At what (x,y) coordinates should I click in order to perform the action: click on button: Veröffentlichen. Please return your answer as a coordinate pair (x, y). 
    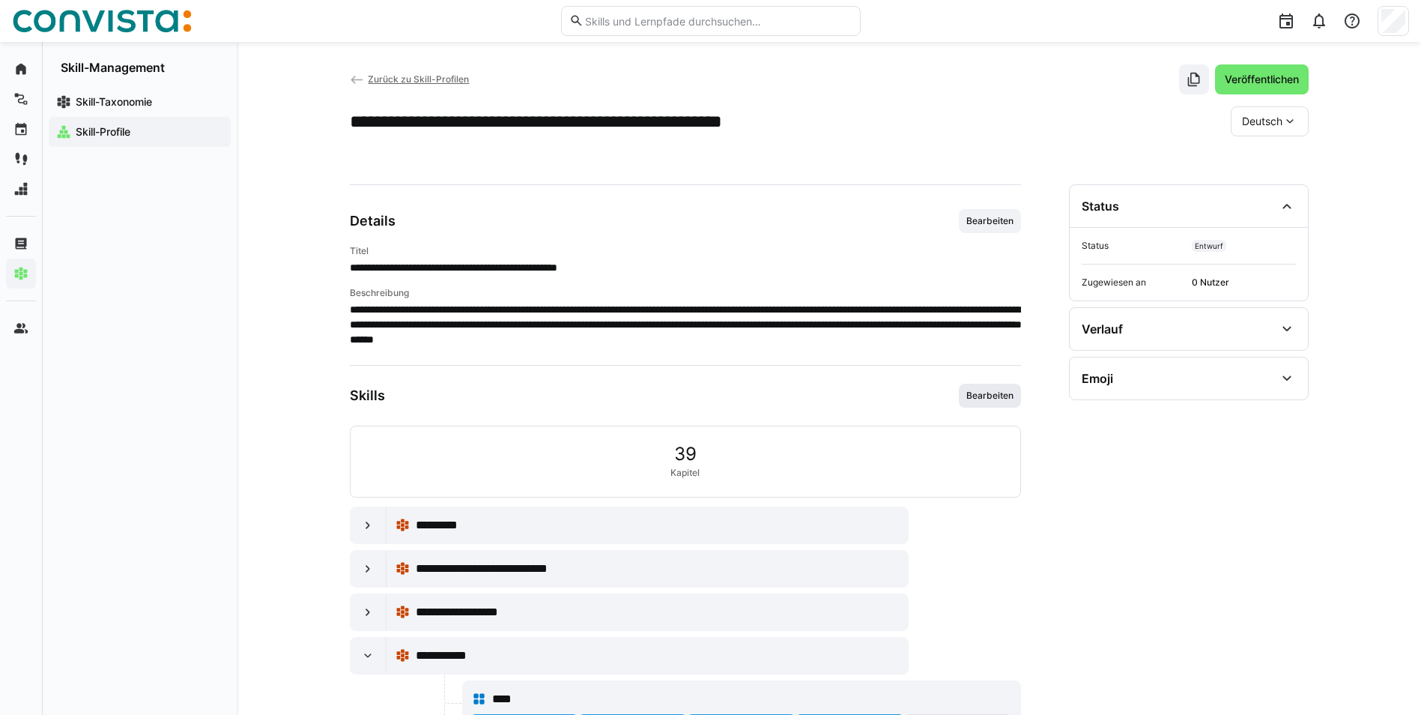
    Looking at the image, I should click on (1261, 79).